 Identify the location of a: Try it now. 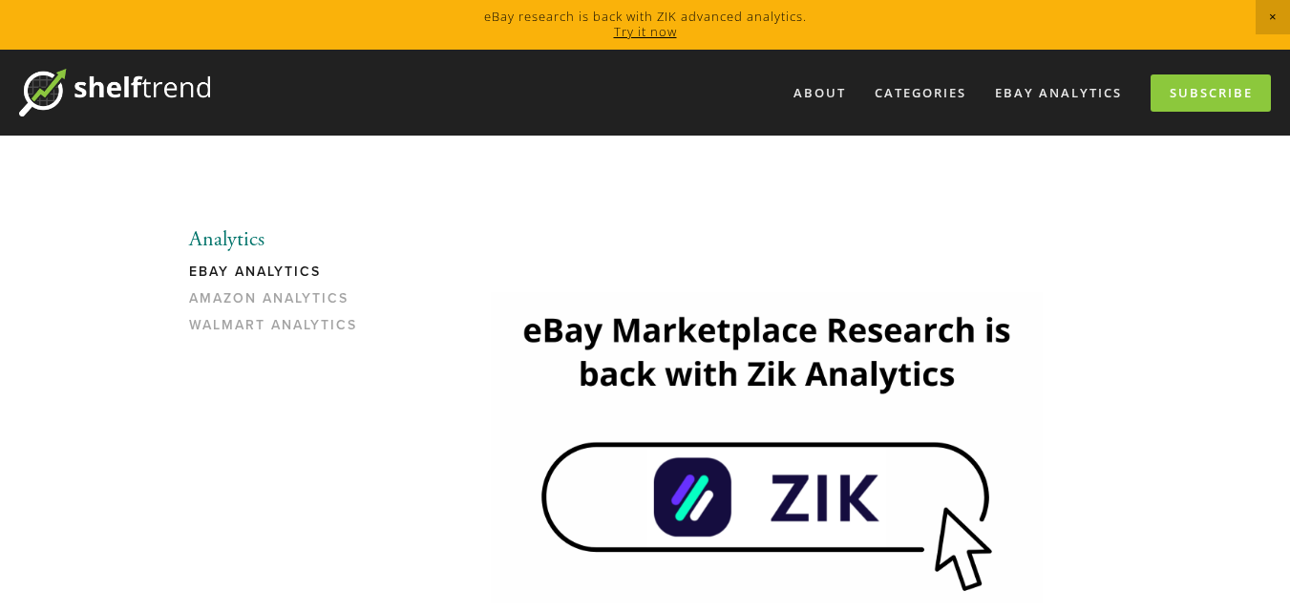
(646, 32).